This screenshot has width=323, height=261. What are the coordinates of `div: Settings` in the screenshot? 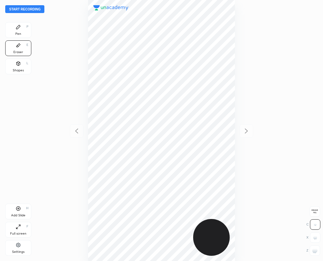 It's located at (18, 252).